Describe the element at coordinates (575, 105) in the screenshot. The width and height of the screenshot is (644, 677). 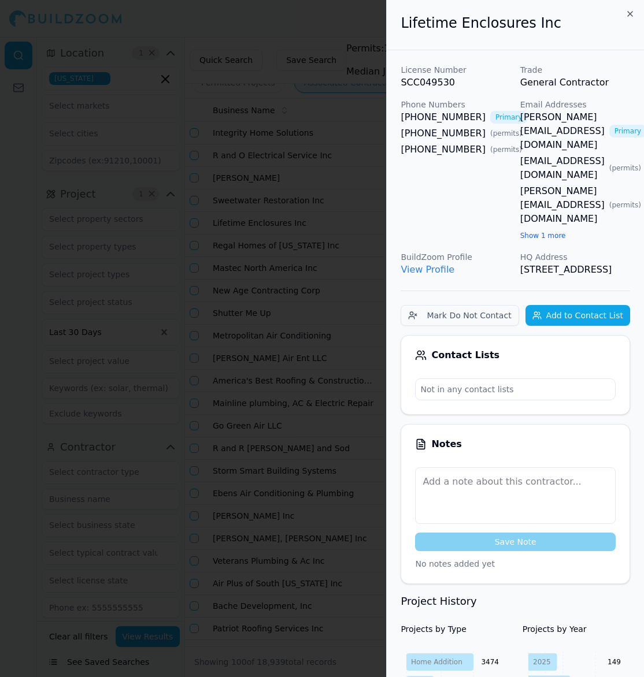
I see `p: Email Addresses` at that location.